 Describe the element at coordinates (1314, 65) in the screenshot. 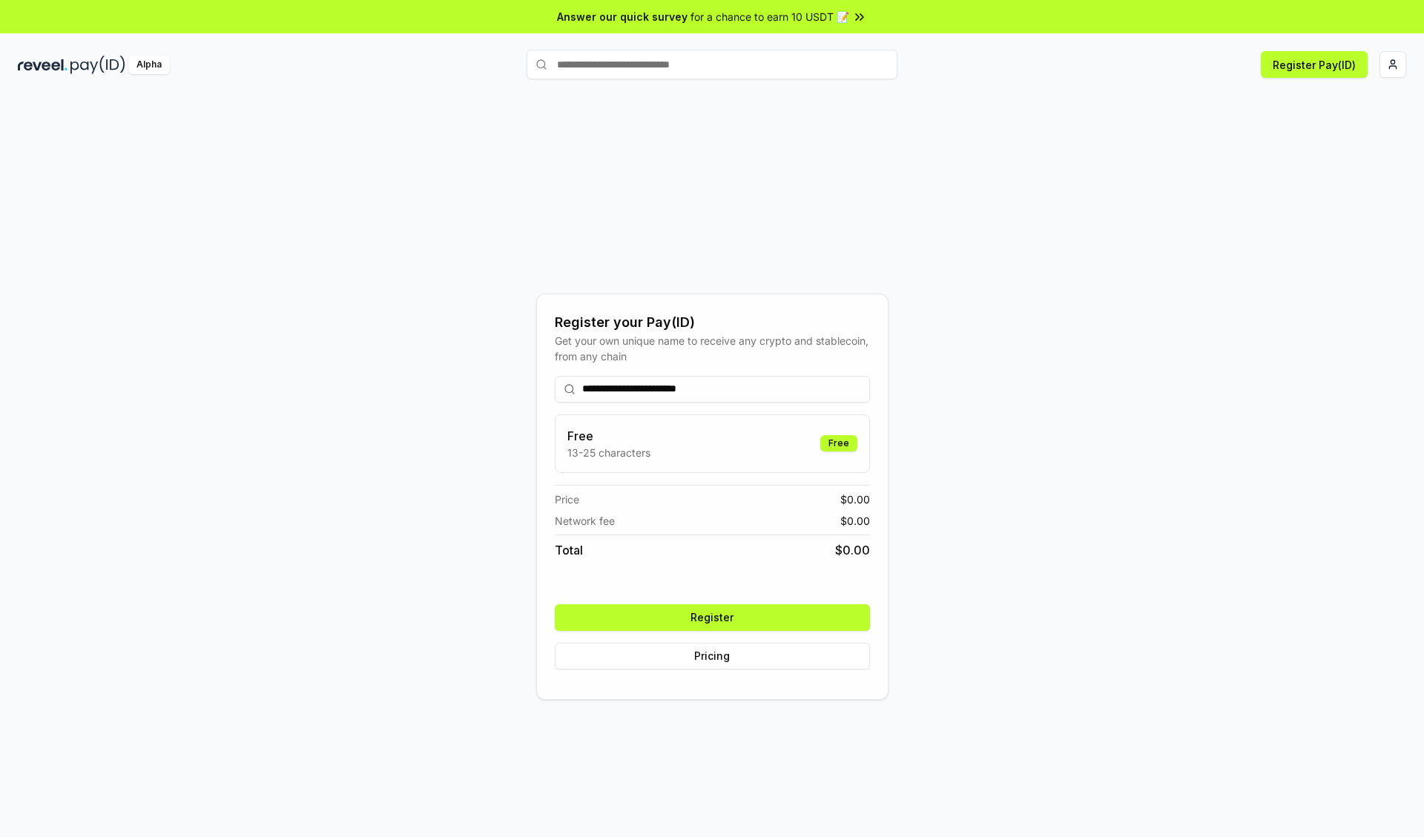

I see `button: Register Pay(ID)` at that location.